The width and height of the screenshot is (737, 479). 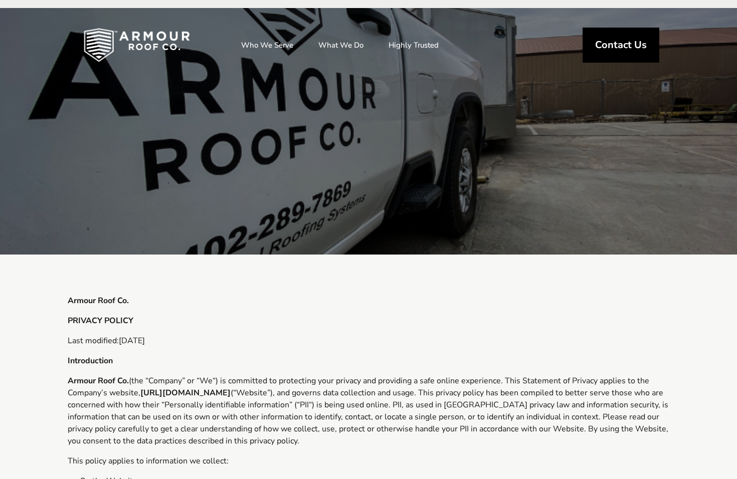 I want to click on b: Introduction, so click(x=90, y=361).